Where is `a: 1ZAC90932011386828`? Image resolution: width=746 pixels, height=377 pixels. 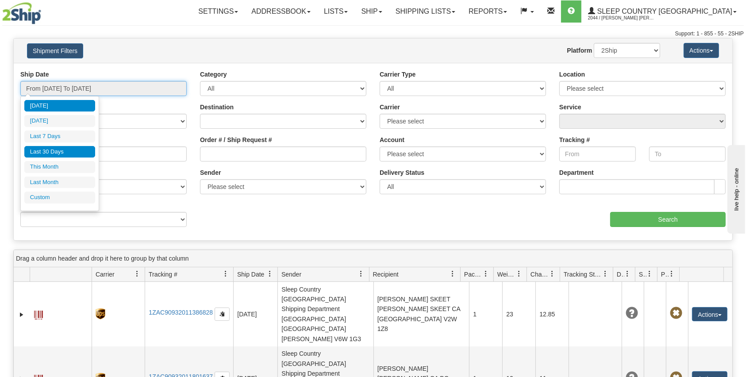
a: 1ZAC90932011386828 is located at coordinates (180, 312).